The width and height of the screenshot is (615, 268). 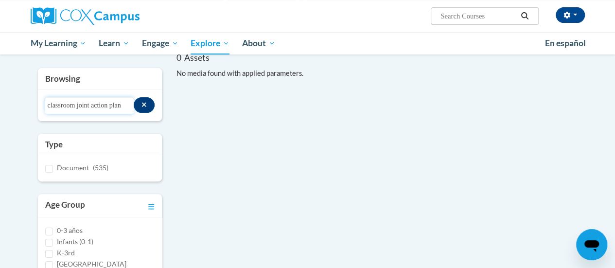 I want to click on h3: Browsing, so click(x=100, y=79).